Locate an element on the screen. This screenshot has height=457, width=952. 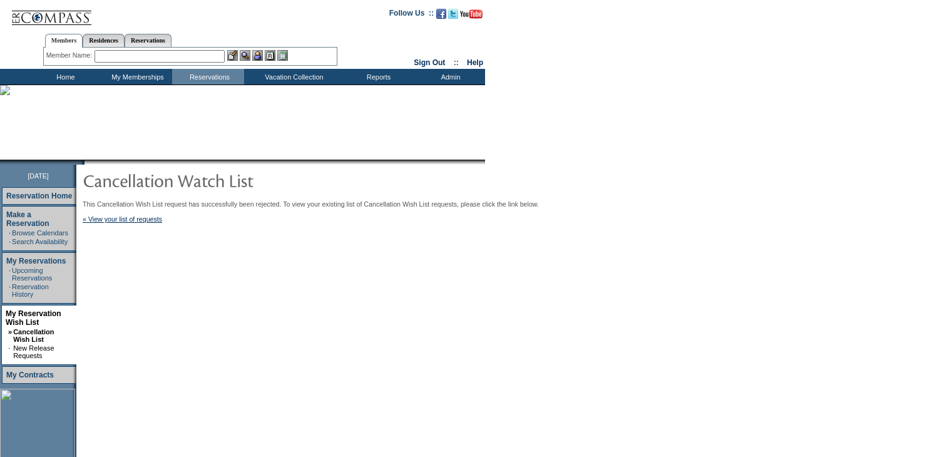
a: Members is located at coordinates (64, 41).